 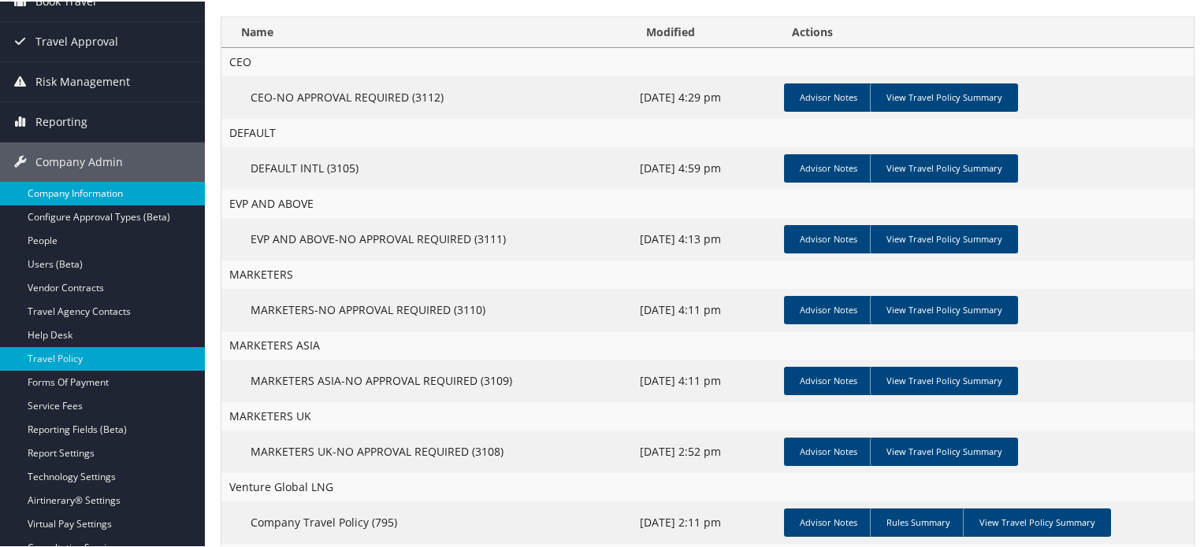 I want to click on td: MARKETERS-NO APPROVAL REQUIRED (3110), so click(x=426, y=309).